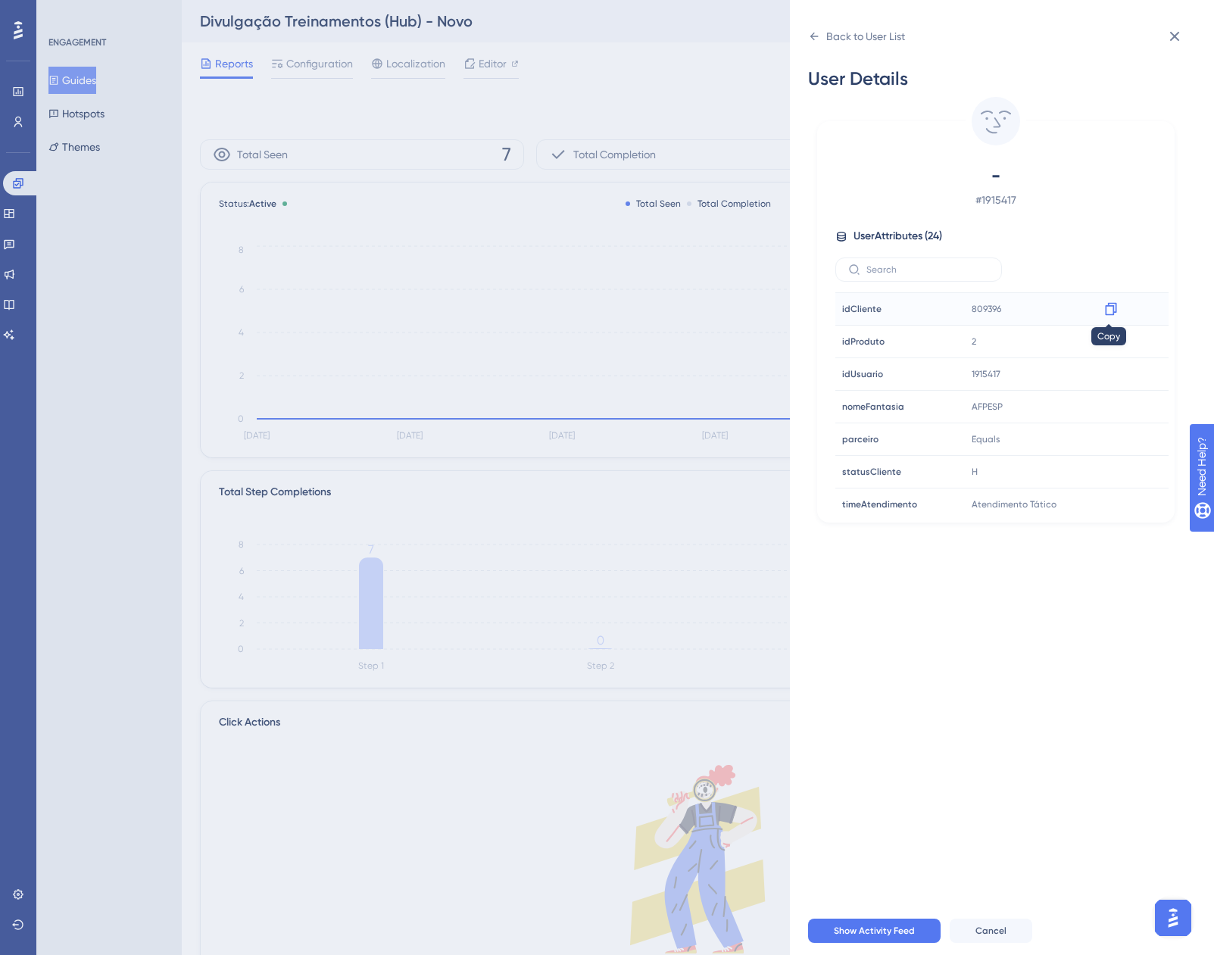 Image resolution: width=1214 pixels, height=955 pixels. I want to click on button: Open AI Assistant Launcher, so click(23, 23).